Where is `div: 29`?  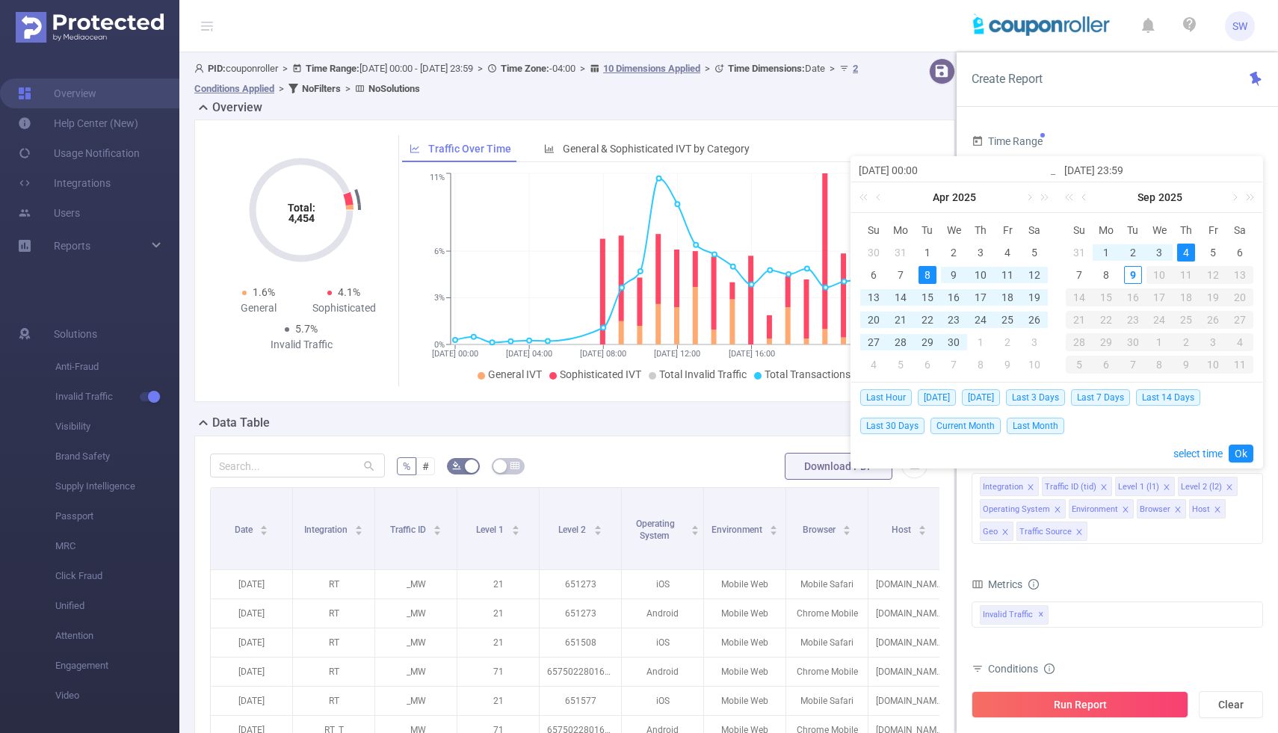 div: 29 is located at coordinates (927, 342).